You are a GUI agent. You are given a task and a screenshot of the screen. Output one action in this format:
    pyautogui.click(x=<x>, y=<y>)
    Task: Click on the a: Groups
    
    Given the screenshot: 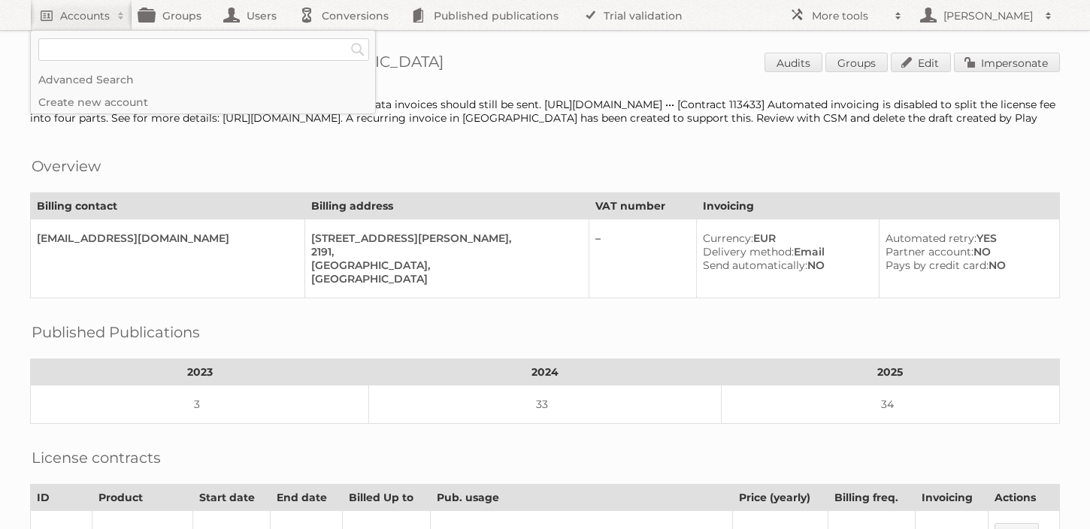 What is the action you would take?
    pyautogui.click(x=857, y=62)
    